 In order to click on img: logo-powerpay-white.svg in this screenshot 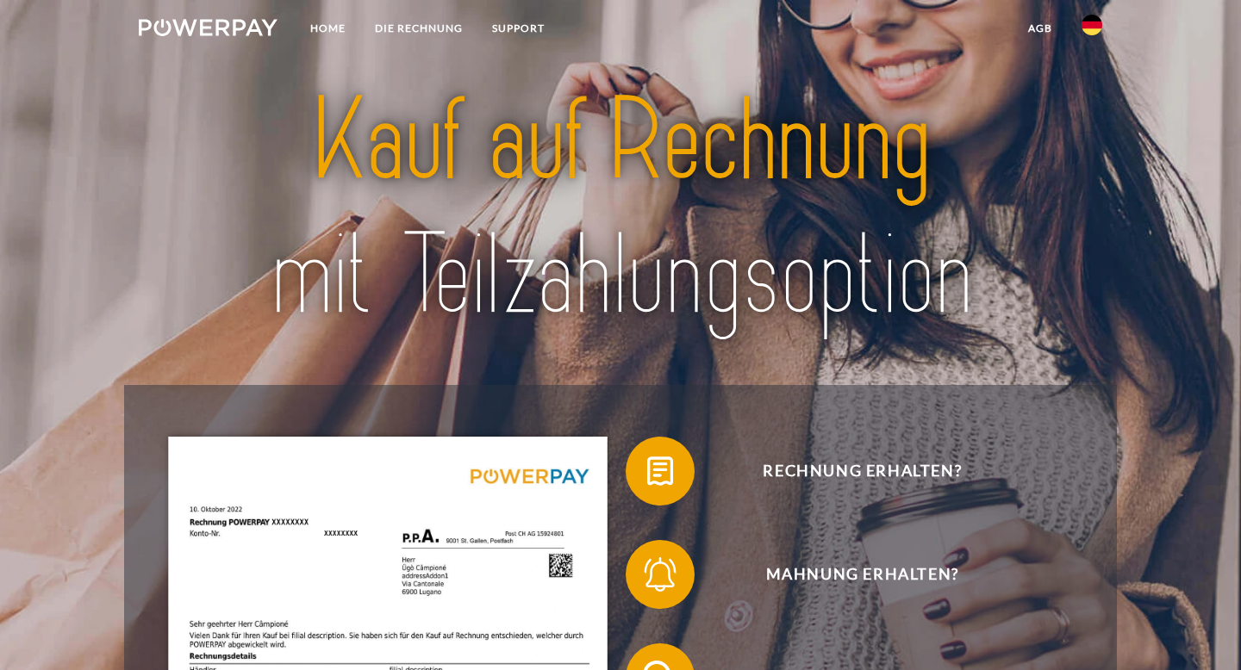, I will do `click(208, 28)`.